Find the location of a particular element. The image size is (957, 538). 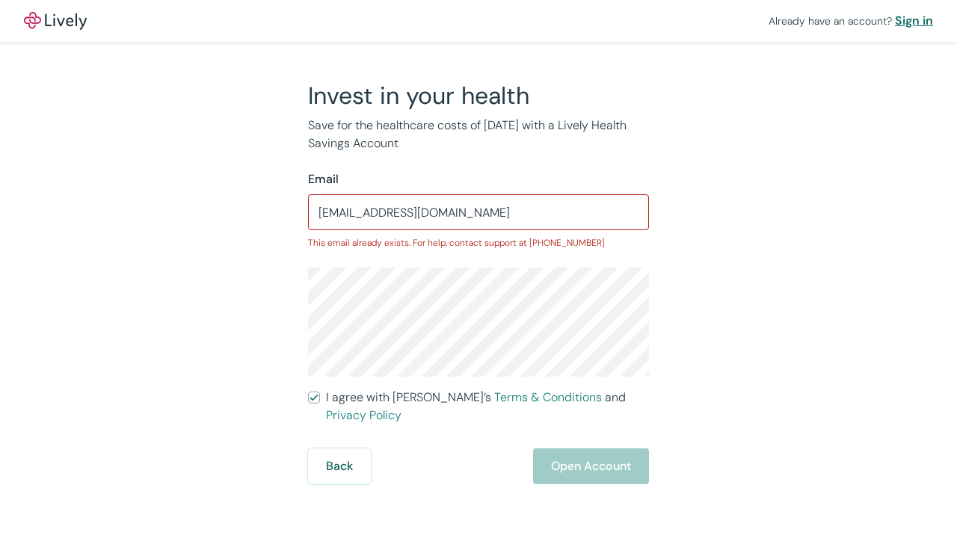

div: Sign in is located at coordinates (913, 21).